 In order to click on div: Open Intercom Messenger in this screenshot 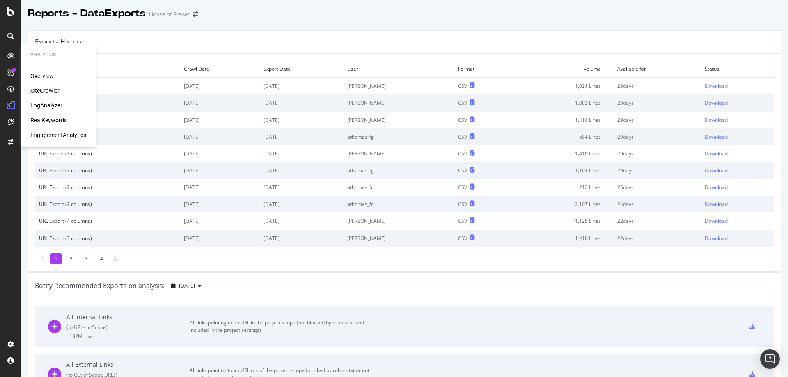, I will do `click(770, 359)`.